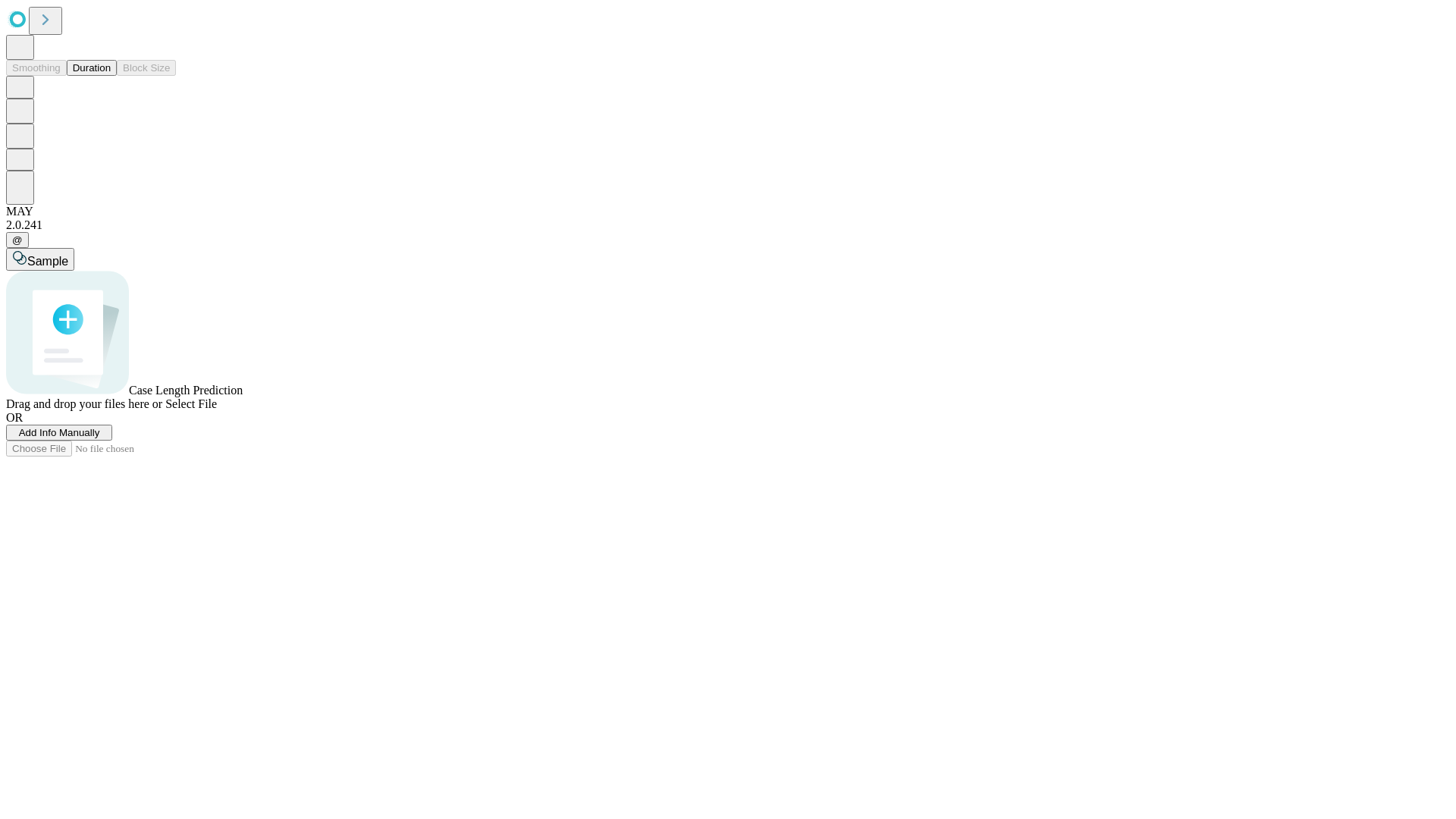 This screenshot has width=1456, height=819. What do you see at coordinates (728, 225) in the screenshot?
I see `div: 2.0.241` at bounding box center [728, 225].